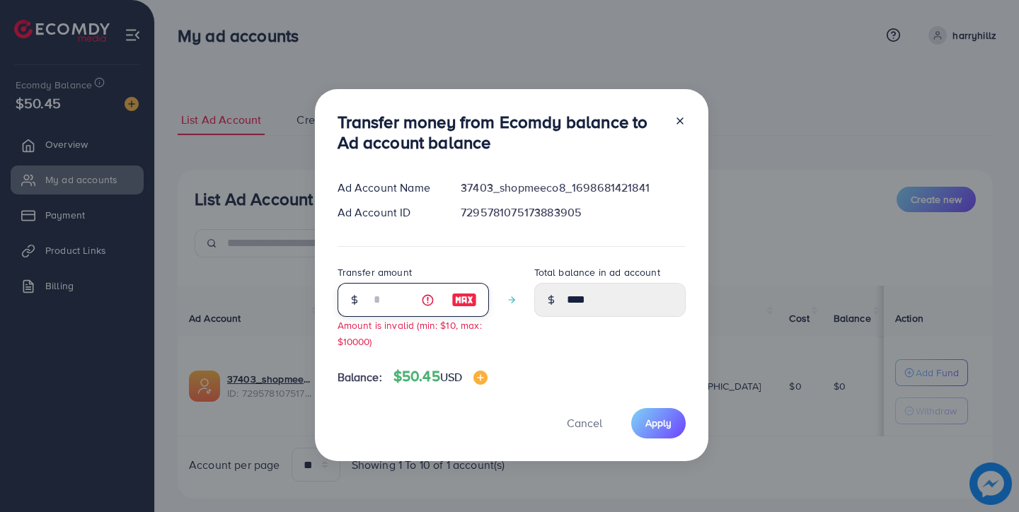 This screenshot has width=1019, height=512. I want to click on span: Balance:, so click(359, 377).